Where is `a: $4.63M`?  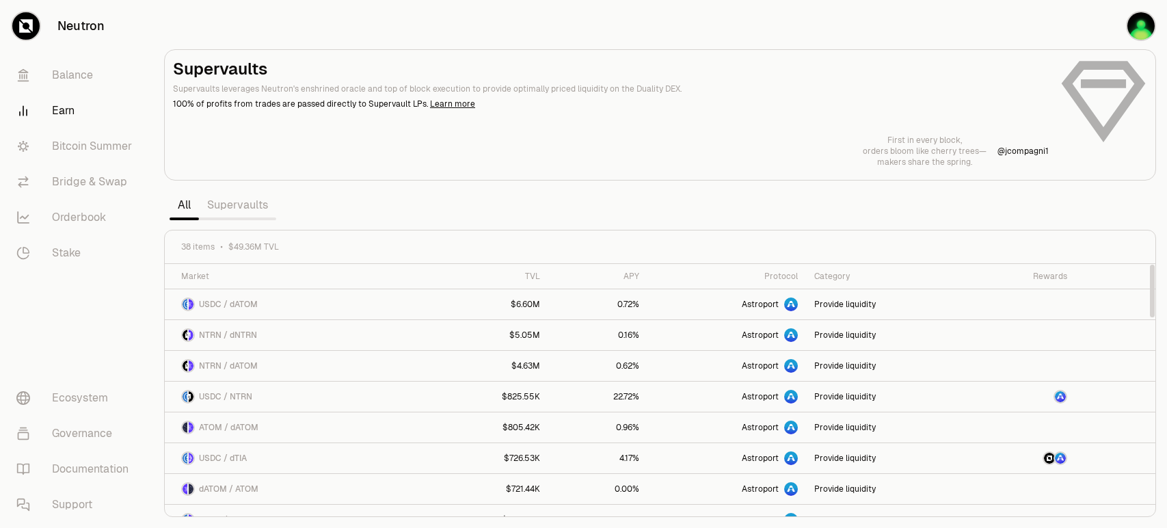
a: $4.63M is located at coordinates (491, 366).